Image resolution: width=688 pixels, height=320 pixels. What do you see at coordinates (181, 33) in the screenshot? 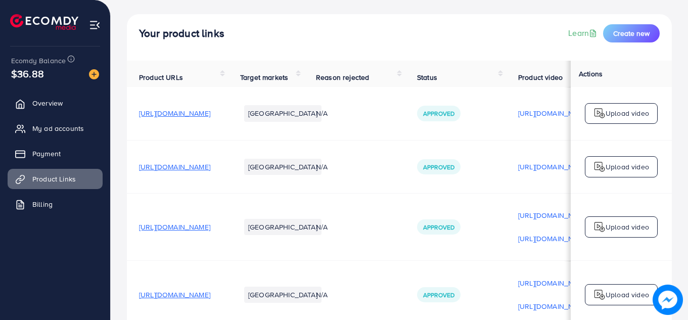
I see `h4: Your product links` at bounding box center [181, 33].